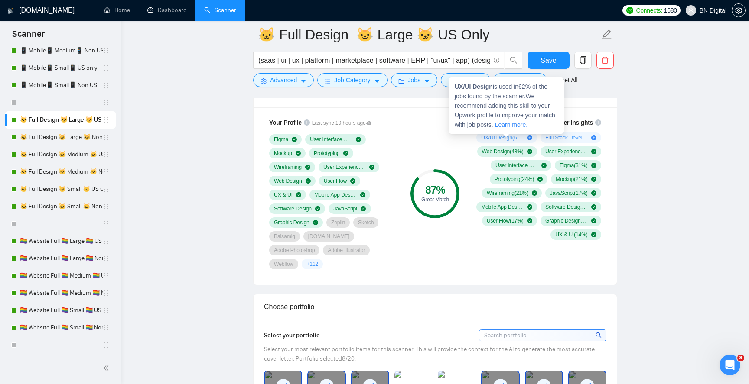 This screenshot has width=749, height=384. What do you see at coordinates (435, 190) in the screenshot?
I see `div: 87 %` at bounding box center [435, 190].